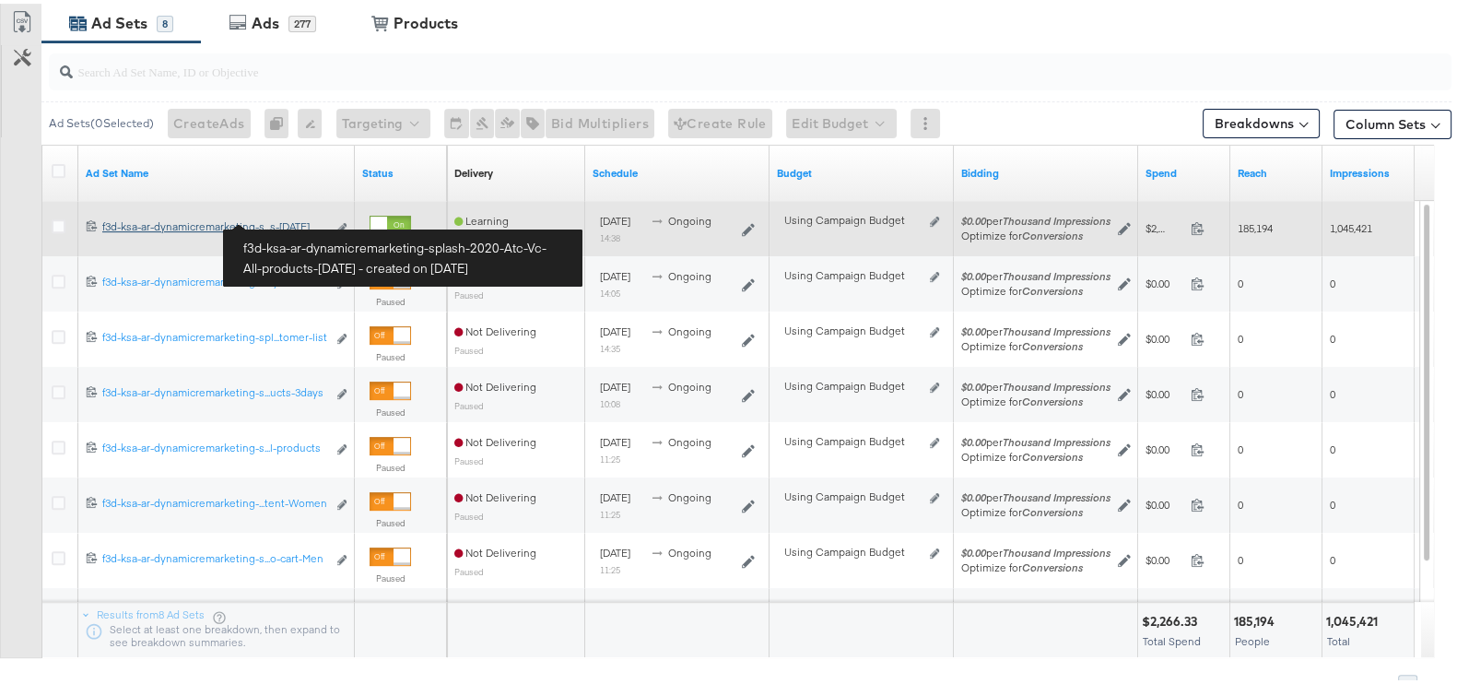  Describe the element at coordinates (1252, 637) in the screenshot. I see `span: People` at that location.